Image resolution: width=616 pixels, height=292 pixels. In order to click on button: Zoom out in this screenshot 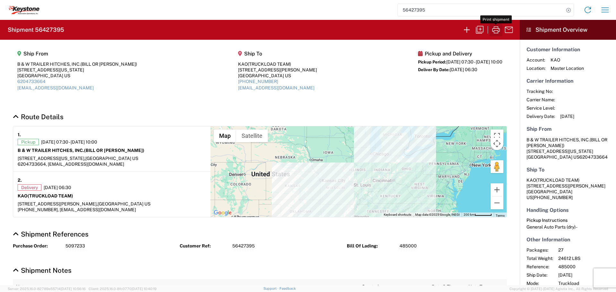, I will do `click(497, 203)`.